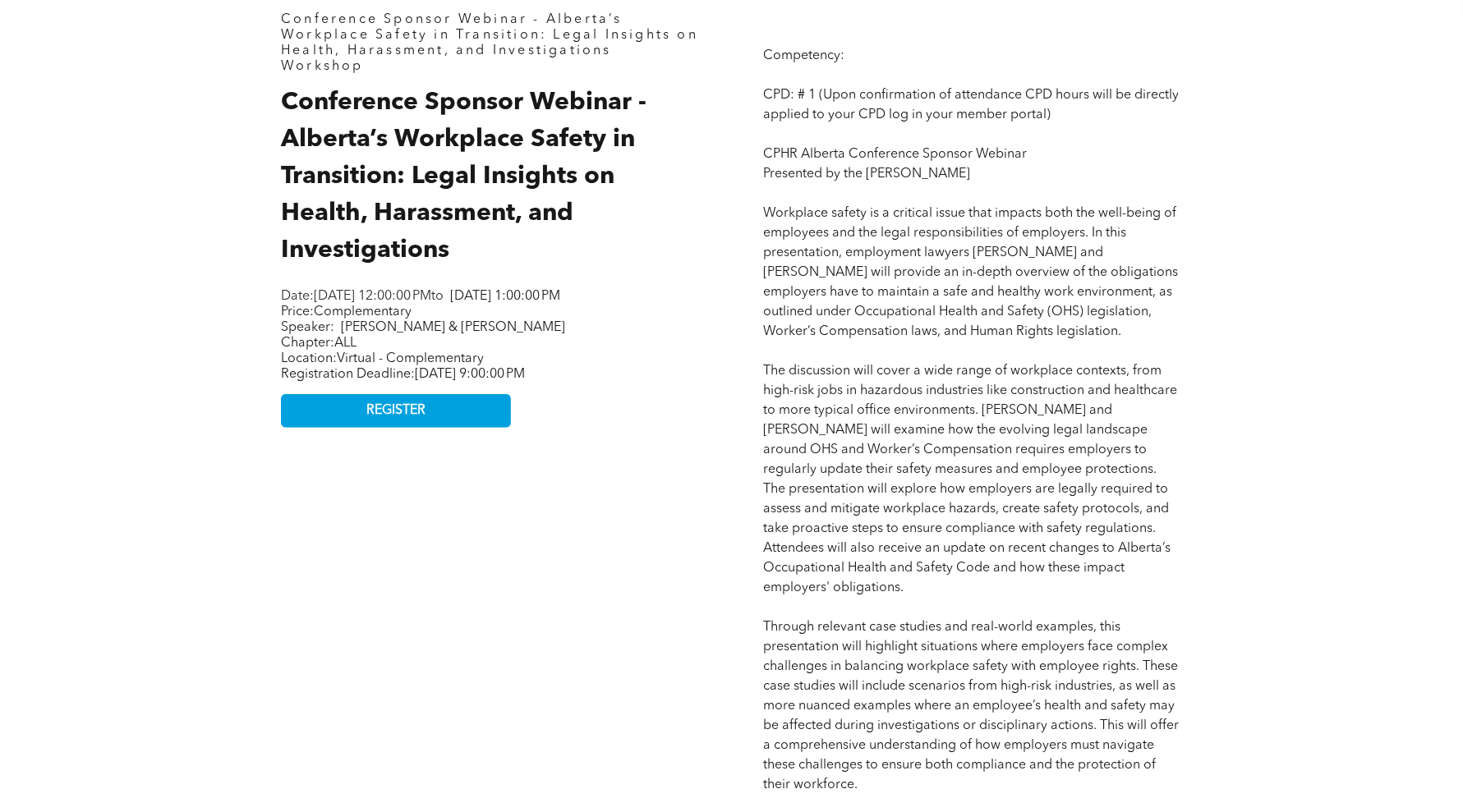  I want to click on span: Workshop, so click(322, 66).